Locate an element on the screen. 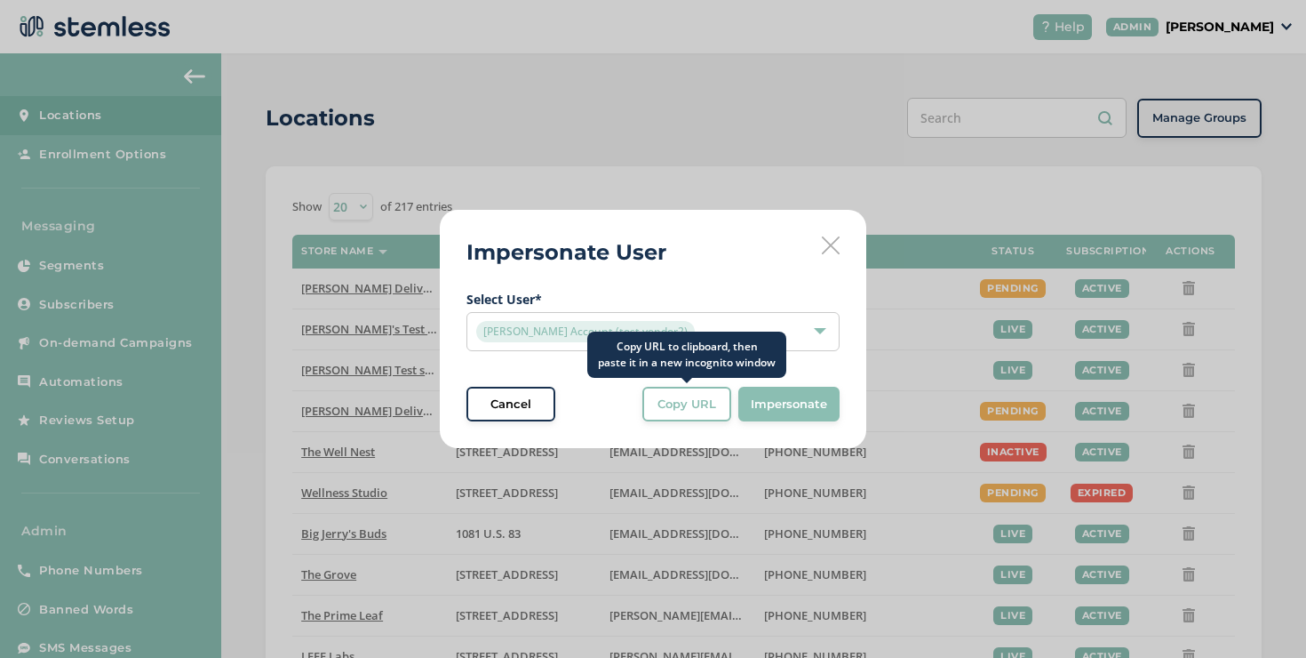  button: Copy URL is located at coordinates (687, 404).